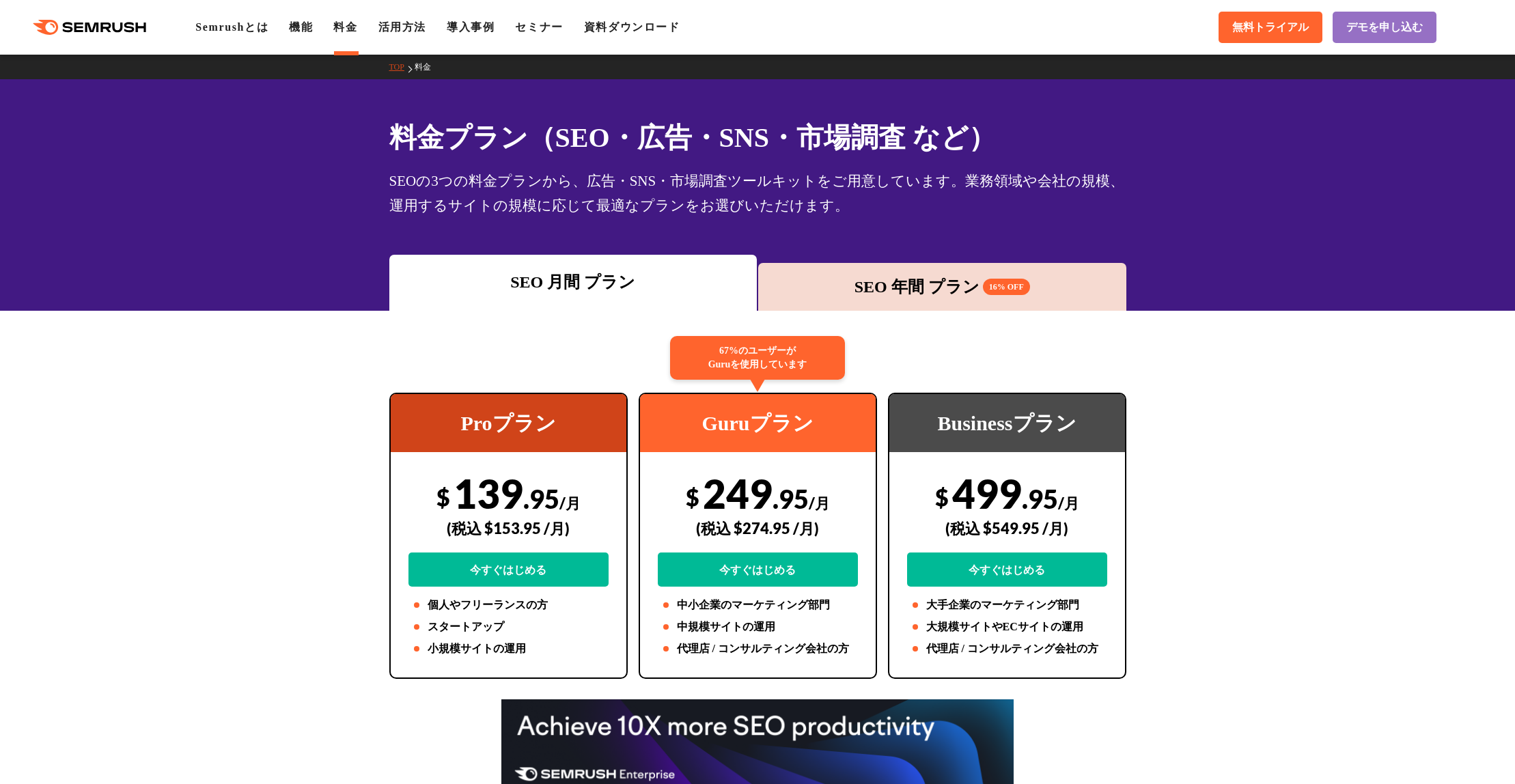 This screenshot has height=784, width=1515. I want to click on a: 導入事例, so click(471, 26).